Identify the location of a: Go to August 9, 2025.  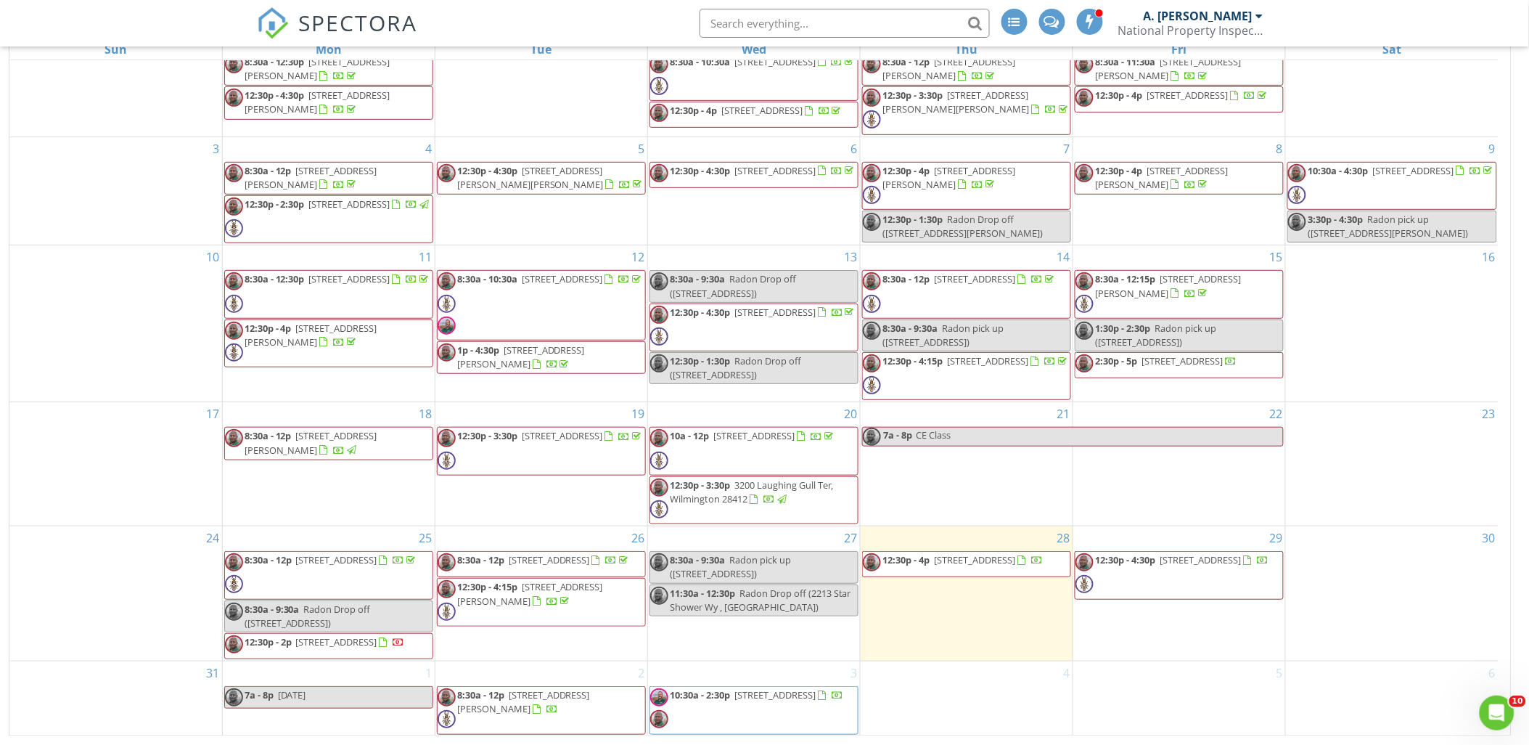
(1492, 149).